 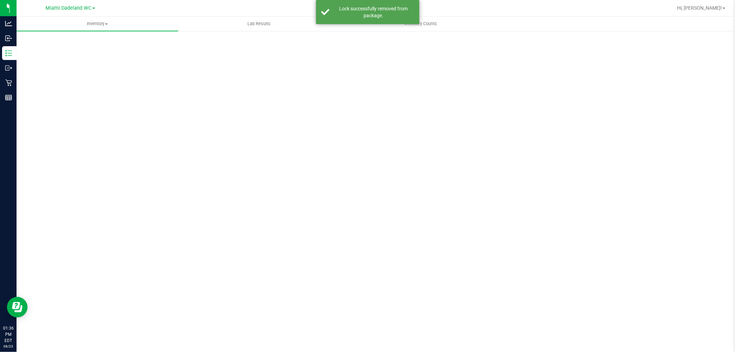 I want to click on inline-svg: Inventory, so click(x=9, y=53).